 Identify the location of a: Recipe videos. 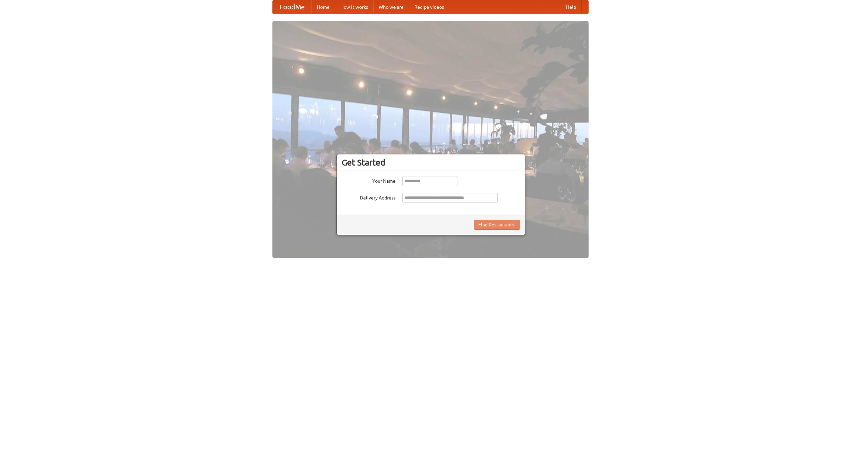
(429, 7).